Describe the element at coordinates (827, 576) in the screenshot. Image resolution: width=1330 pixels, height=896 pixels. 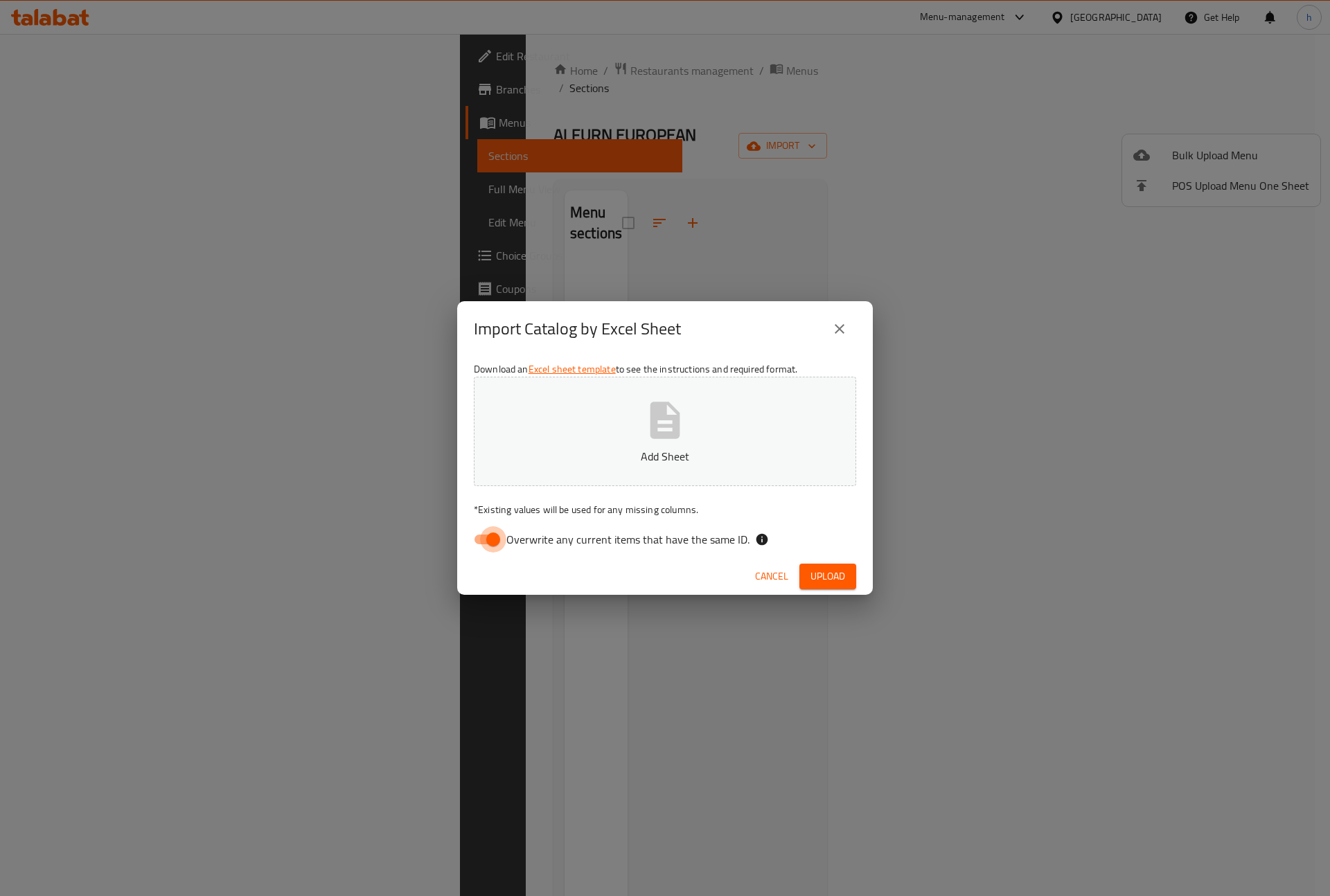
I see `span: Upload` at that location.